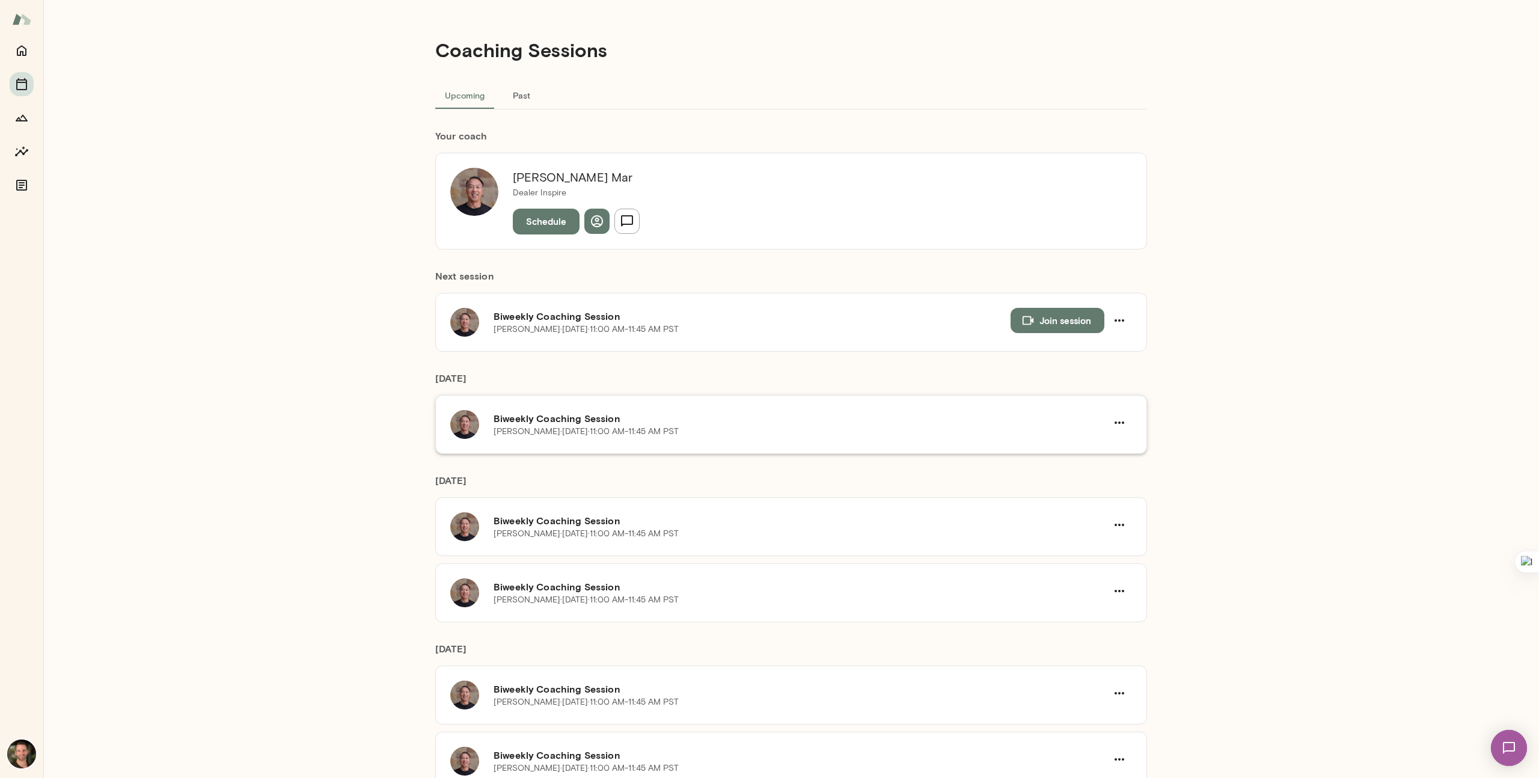 The image size is (1539, 778). Describe the element at coordinates (22, 185) in the screenshot. I see `button: Documents` at that location.